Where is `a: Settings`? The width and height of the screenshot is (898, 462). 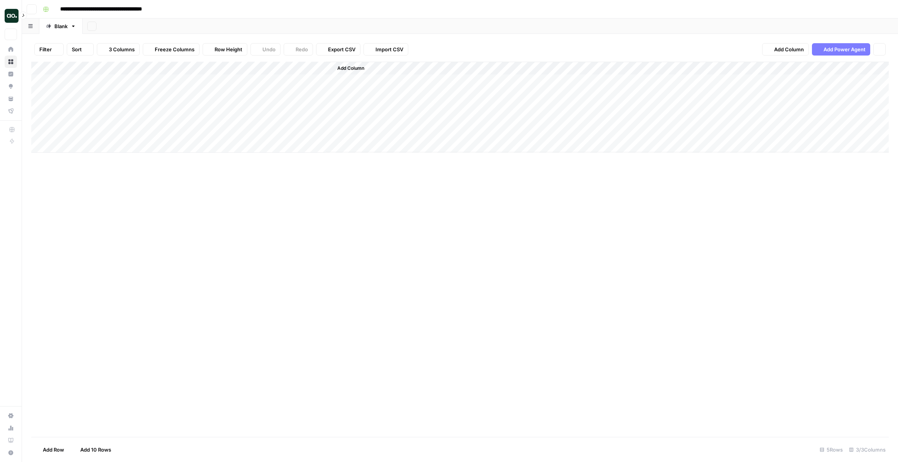
a: Settings is located at coordinates (11, 416).